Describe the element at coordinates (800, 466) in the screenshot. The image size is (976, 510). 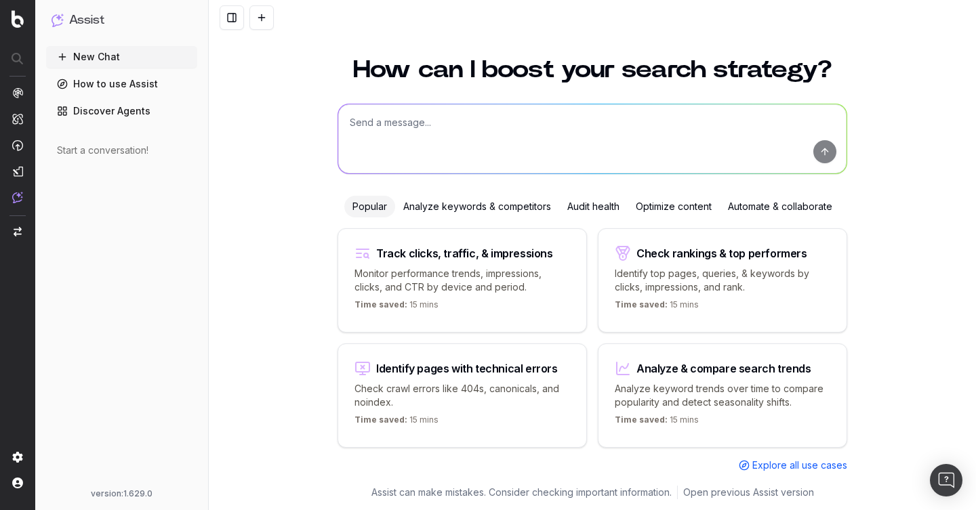
I see `span: Explore all use cases` at that location.